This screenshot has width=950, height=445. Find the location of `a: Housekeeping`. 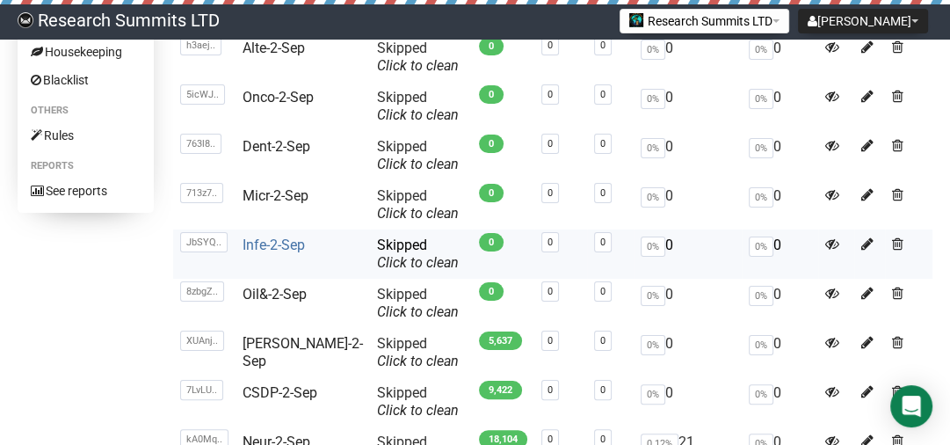

a: Housekeeping is located at coordinates (85, 52).